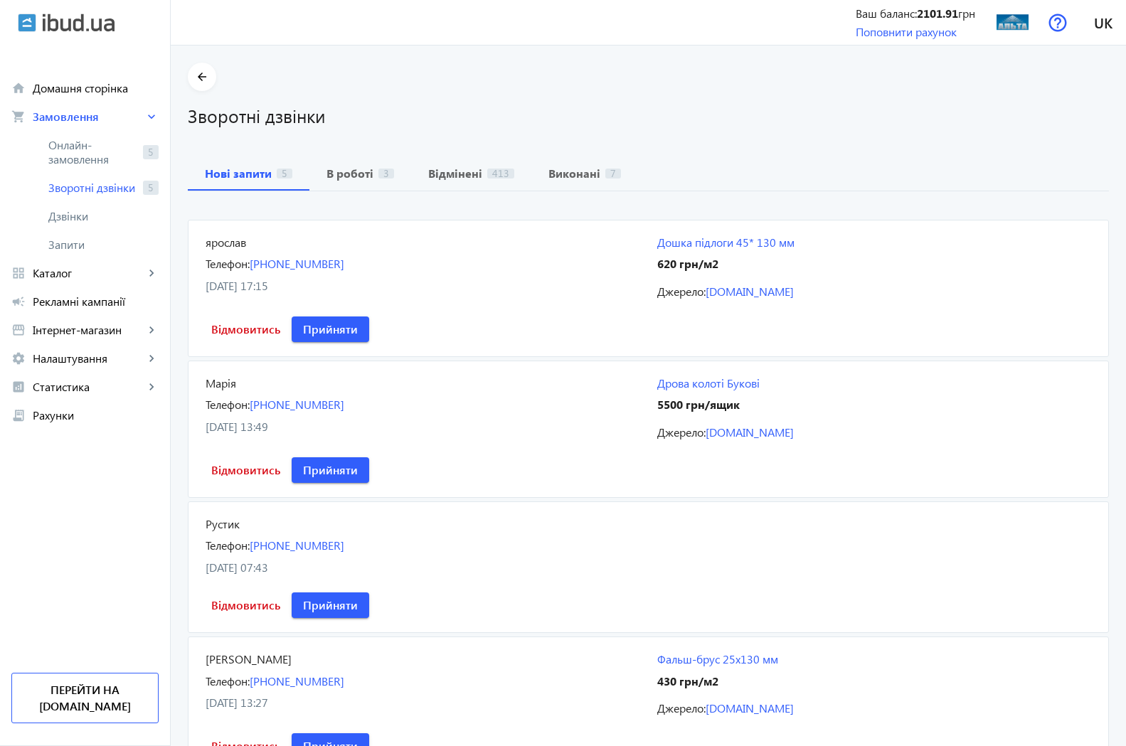  Describe the element at coordinates (386, 174) in the screenshot. I see `span: 3` at that location.